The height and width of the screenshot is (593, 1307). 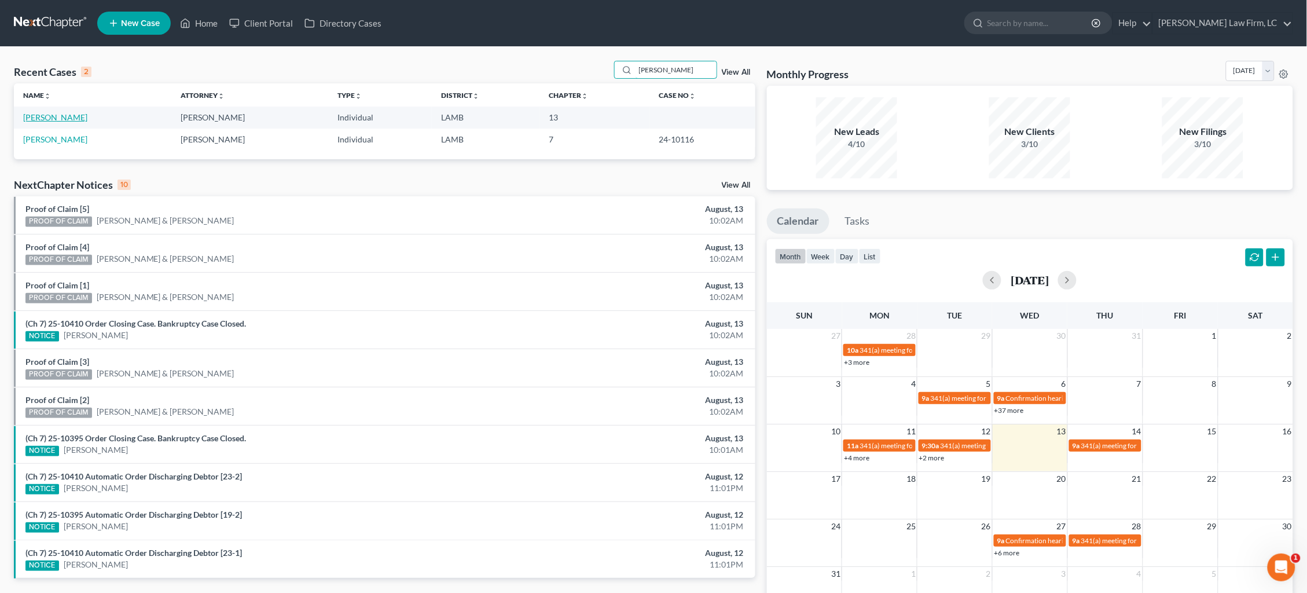 I want to click on span: 29, so click(x=987, y=336).